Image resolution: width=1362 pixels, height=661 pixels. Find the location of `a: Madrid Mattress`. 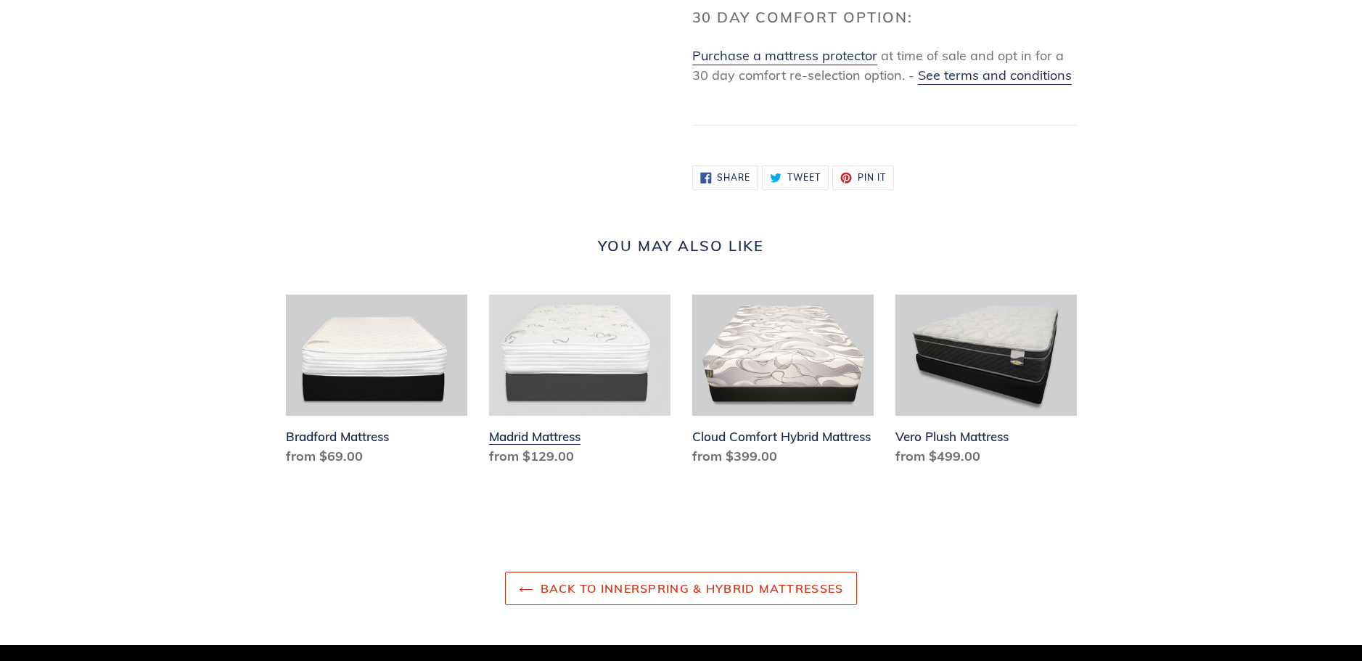

a: Madrid Mattress is located at coordinates (580, 383).